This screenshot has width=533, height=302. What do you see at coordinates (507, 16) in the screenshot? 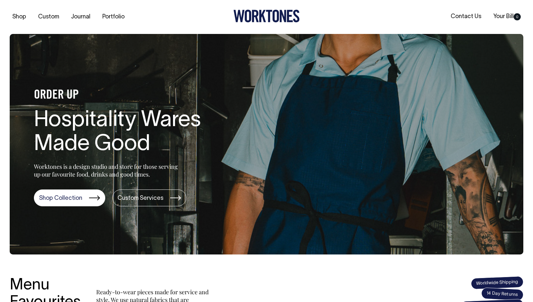
I see `a: Your Bill0` at bounding box center [507, 16].